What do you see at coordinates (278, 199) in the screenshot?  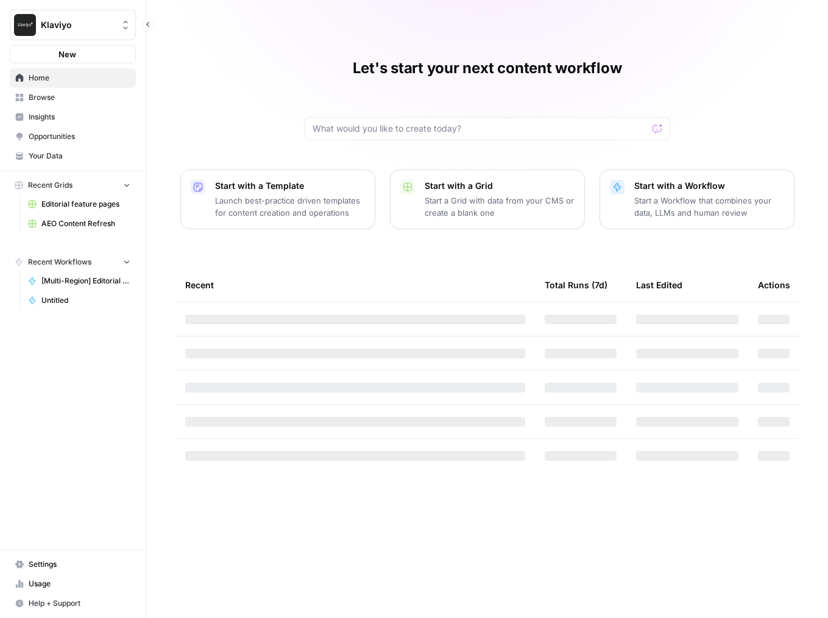 I see `button: Start with a TemplateLaunch best-practice driven templates for content creation and operations` at bounding box center [278, 199].